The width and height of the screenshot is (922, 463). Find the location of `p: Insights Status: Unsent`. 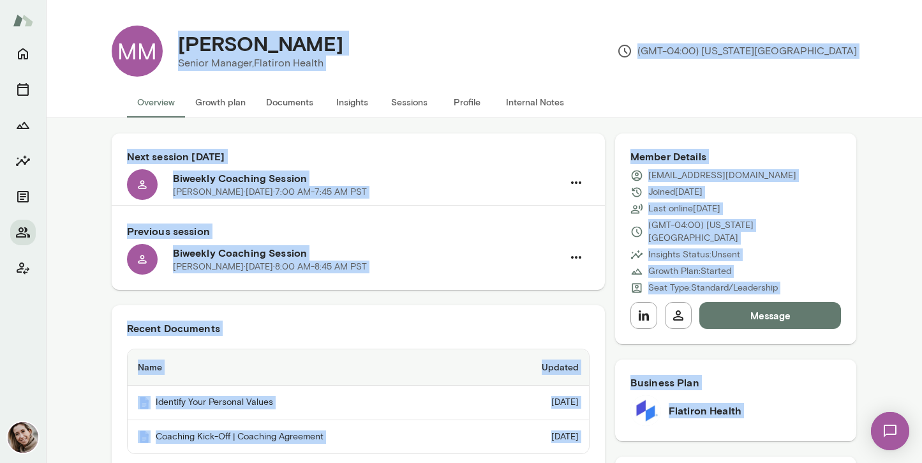

p: Insights Status: Unsent is located at coordinates (694, 255).